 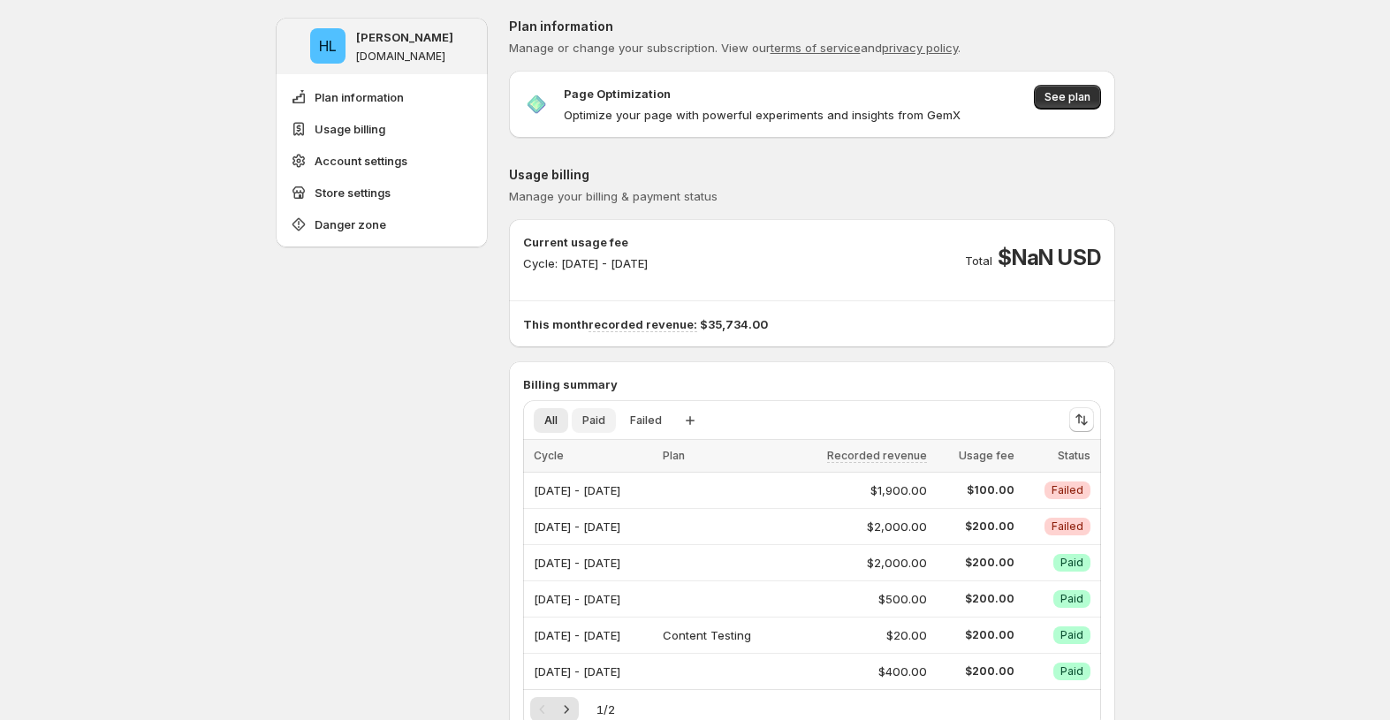 I want to click on button: Usage billing, so click(x=382, y=129).